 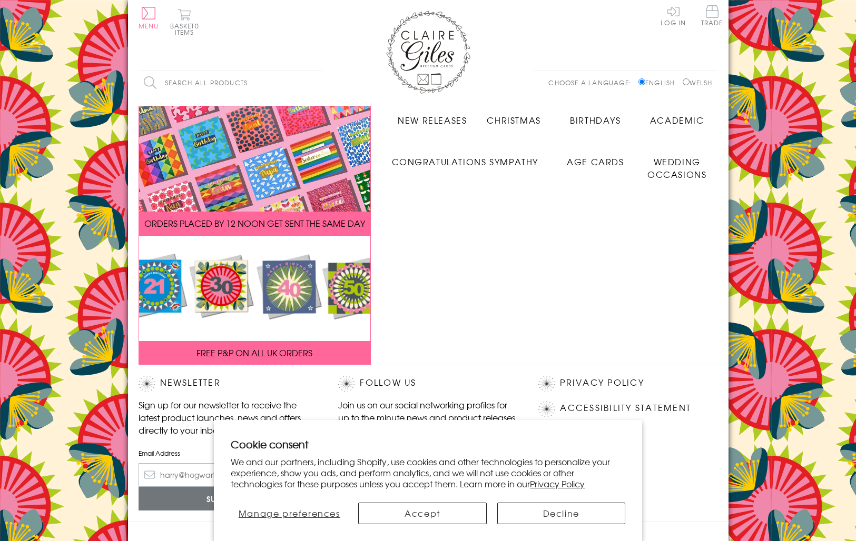 What do you see at coordinates (254, 353) in the screenshot?
I see `span: FREE P&P ON ALL UK ORDERS` at bounding box center [254, 353].